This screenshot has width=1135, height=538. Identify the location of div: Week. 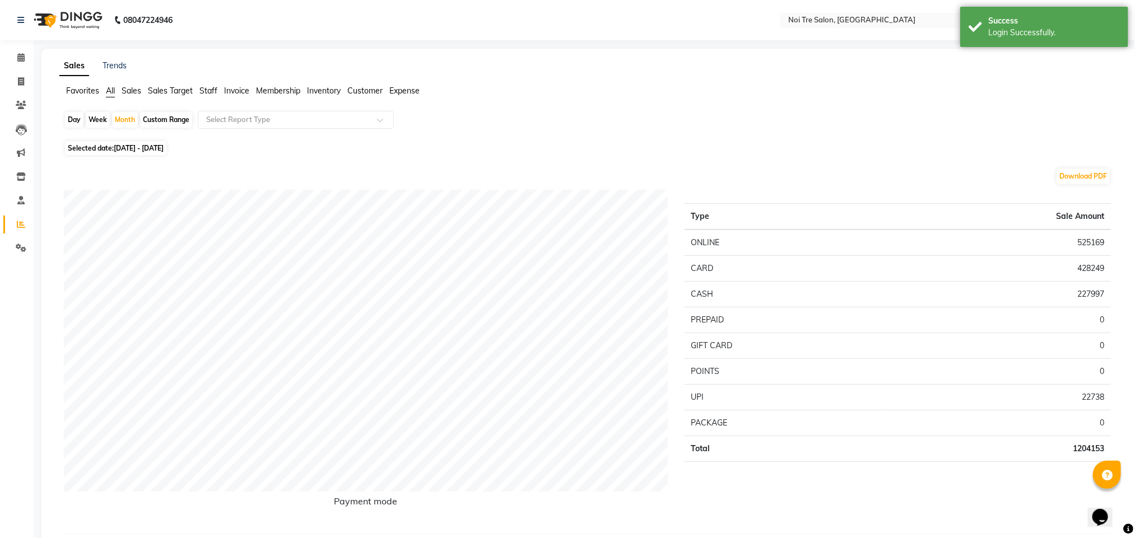
(97, 120).